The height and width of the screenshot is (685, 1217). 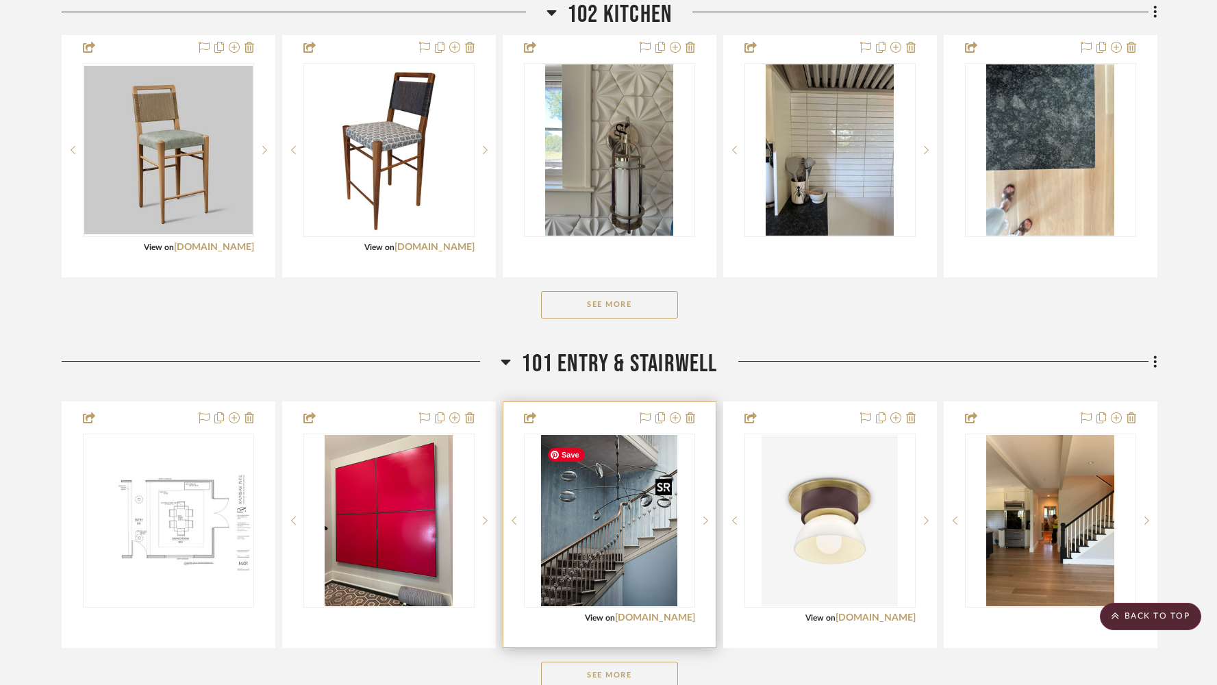 What do you see at coordinates (830, 150) in the screenshot?
I see `img: Kitchen Details` at bounding box center [830, 150].